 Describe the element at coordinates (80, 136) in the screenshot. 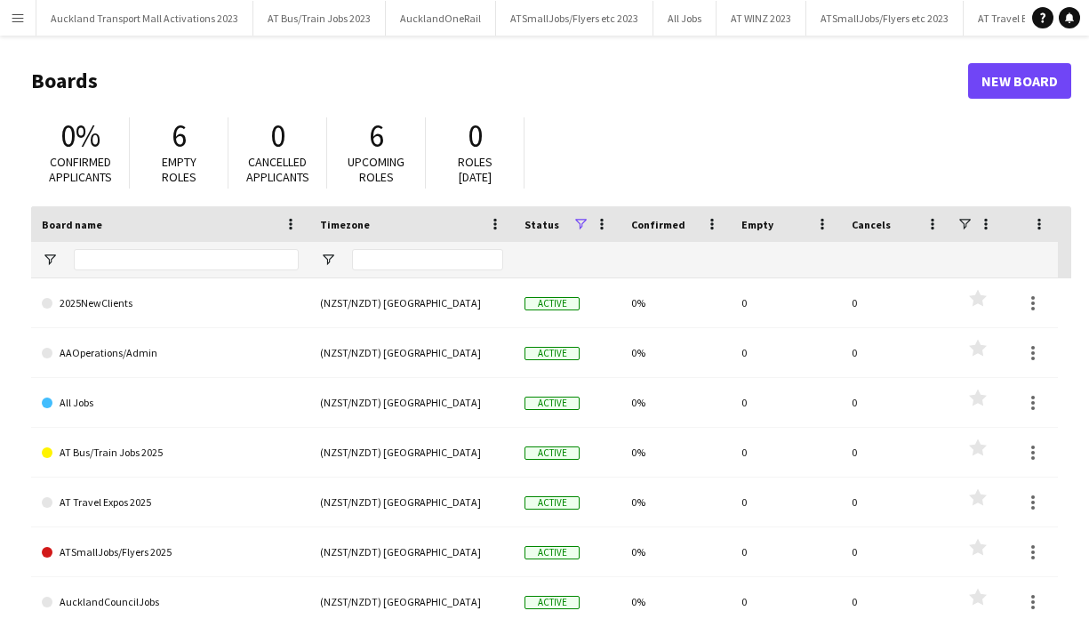

I see `span: 0%` at that location.